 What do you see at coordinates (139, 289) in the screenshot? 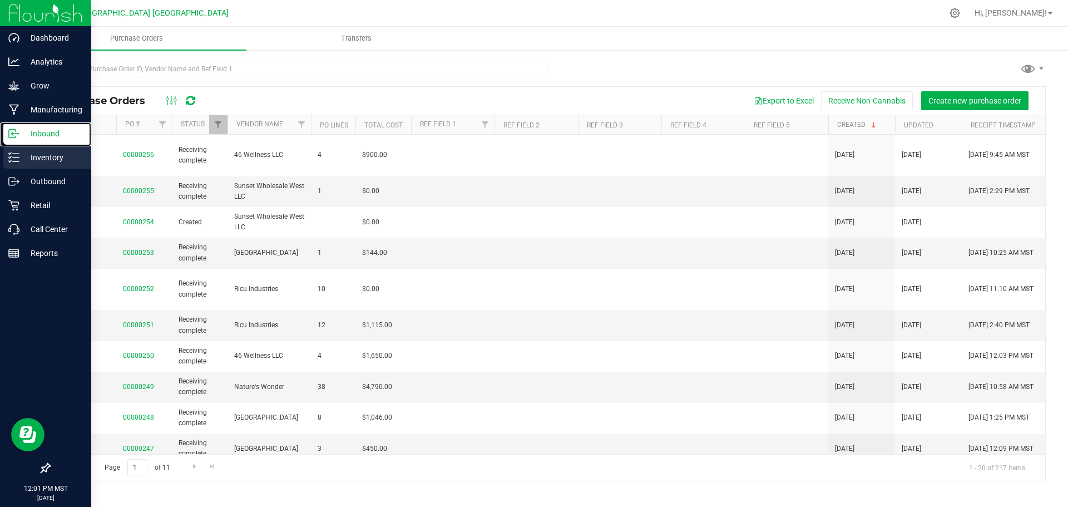
I see `a: 00000252` at bounding box center [139, 289].